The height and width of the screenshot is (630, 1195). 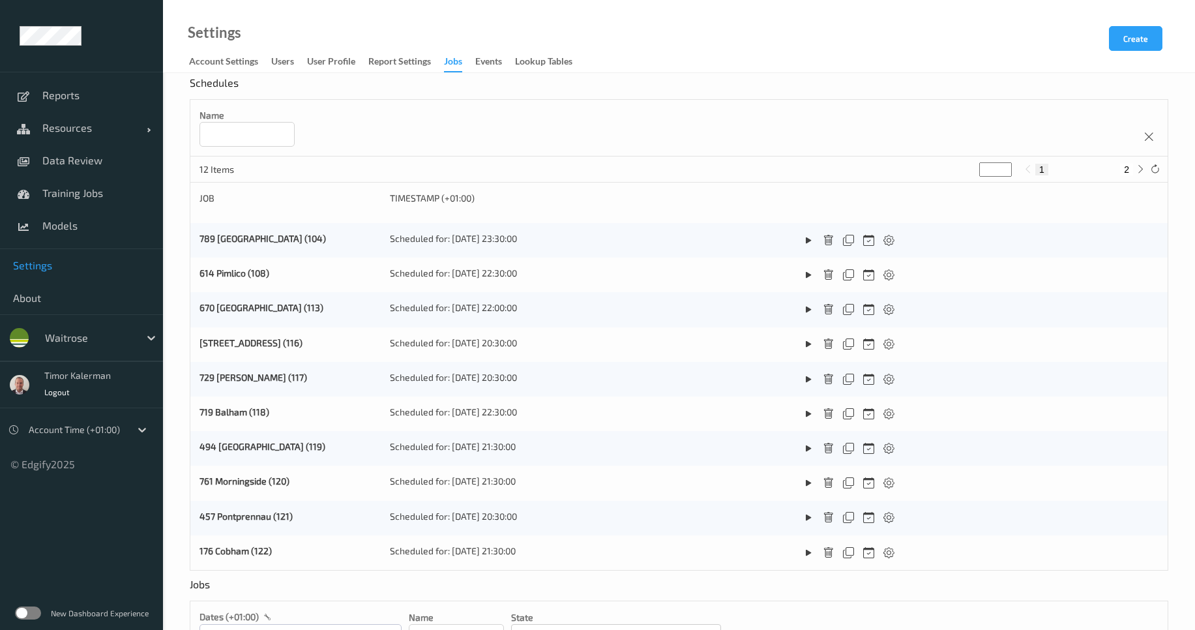 I want to click on a: User Profile, so click(x=338, y=62).